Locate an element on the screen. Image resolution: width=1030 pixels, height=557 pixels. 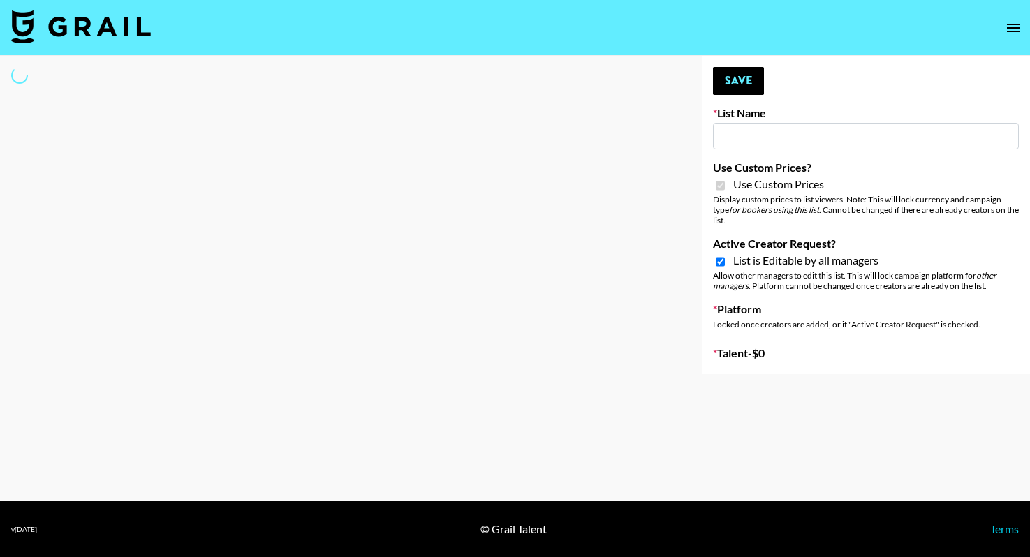
label: Active Creator Request? is located at coordinates (866, 244).